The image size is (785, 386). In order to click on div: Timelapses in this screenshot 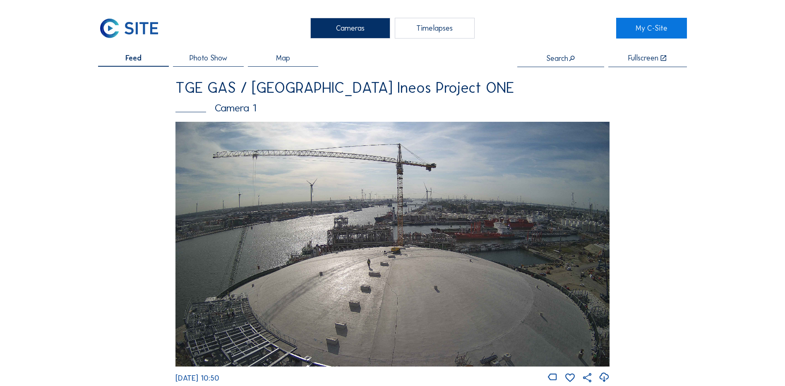, I will do `click(435, 28)`.